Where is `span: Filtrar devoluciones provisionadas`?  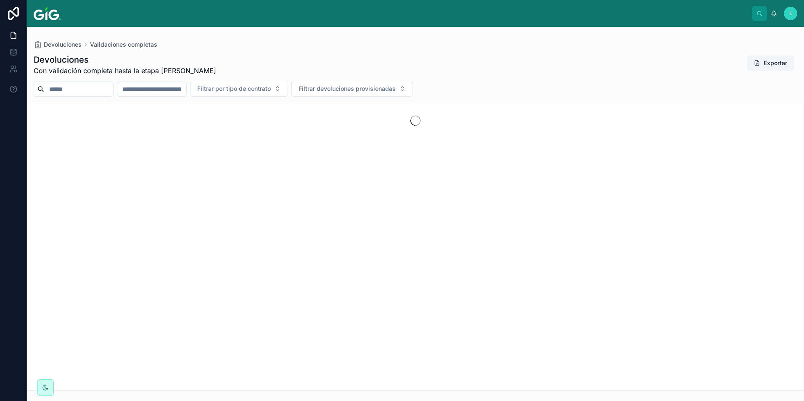 span: Filtrar devoluciones provisionadas is located at coordinates (347, 89).